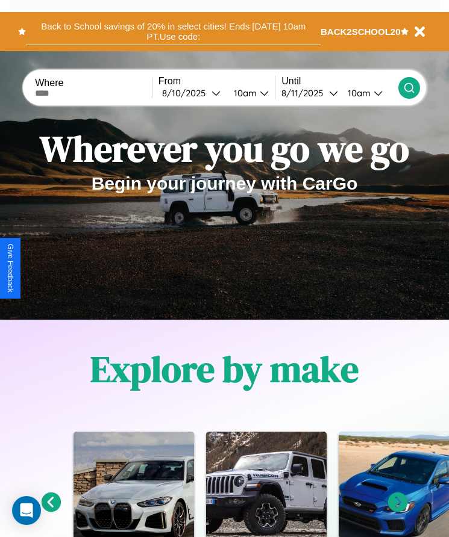  Describe the element at coordinates (93, 83) in the screenshot. I see `label: Where` at that location.